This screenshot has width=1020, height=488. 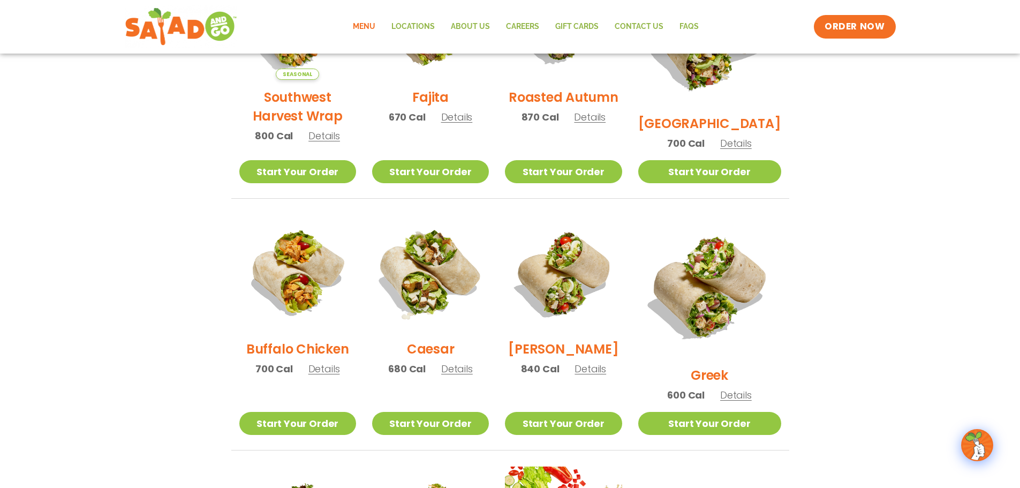 I want to click on a: Careers, so click(x=523, y=27).